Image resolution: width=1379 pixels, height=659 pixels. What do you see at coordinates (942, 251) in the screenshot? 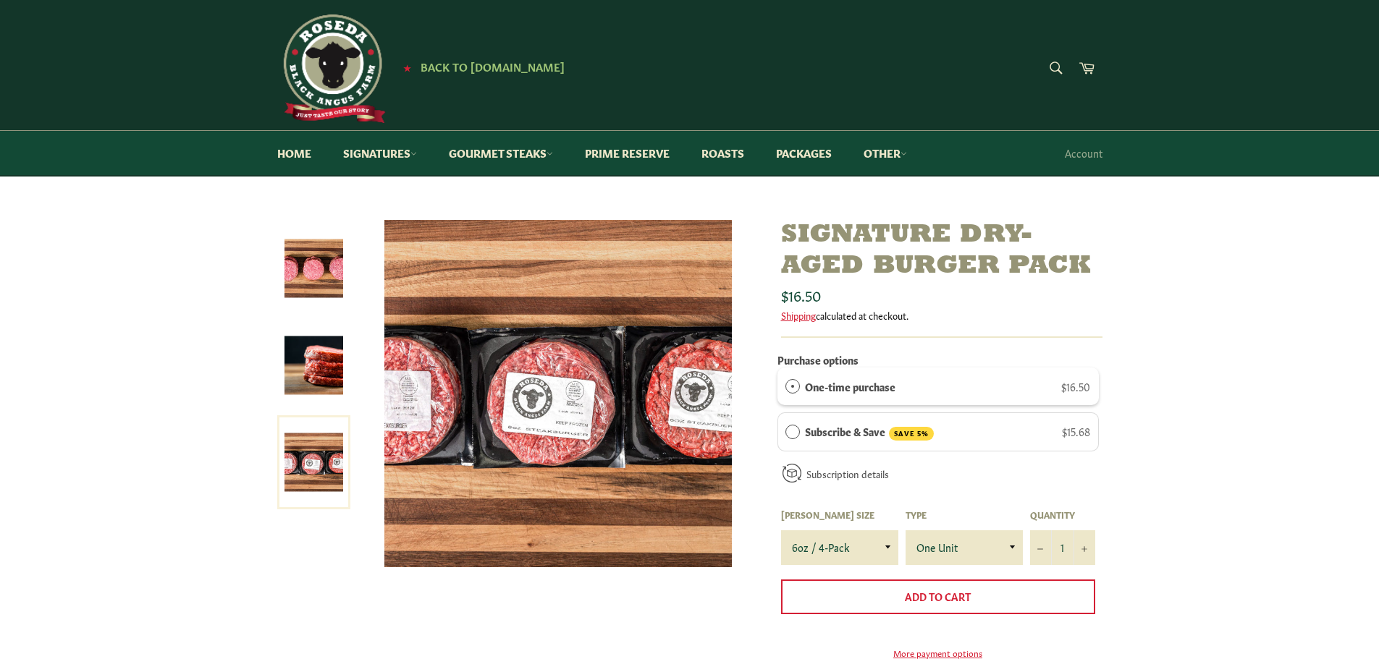
I see `h1: Signature Dry-Aged Burger Pack` at bounding box center [942, 251].